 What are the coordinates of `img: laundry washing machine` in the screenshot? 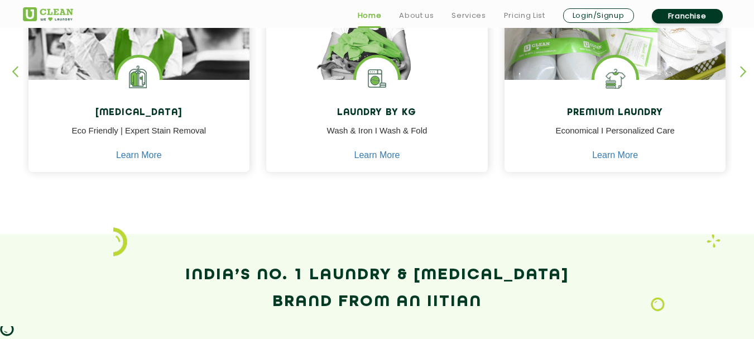 It's located at (377, 78).